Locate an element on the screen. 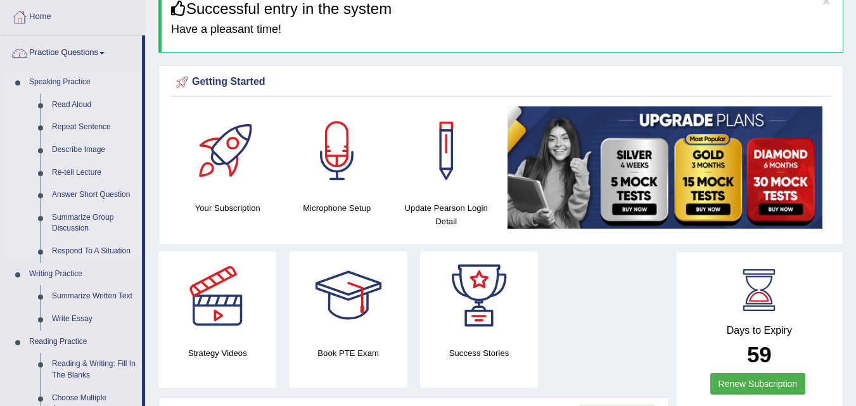 This screenshot has width=856, height=406. h4: Book PTE Exam is located at coordinates (348, 353).